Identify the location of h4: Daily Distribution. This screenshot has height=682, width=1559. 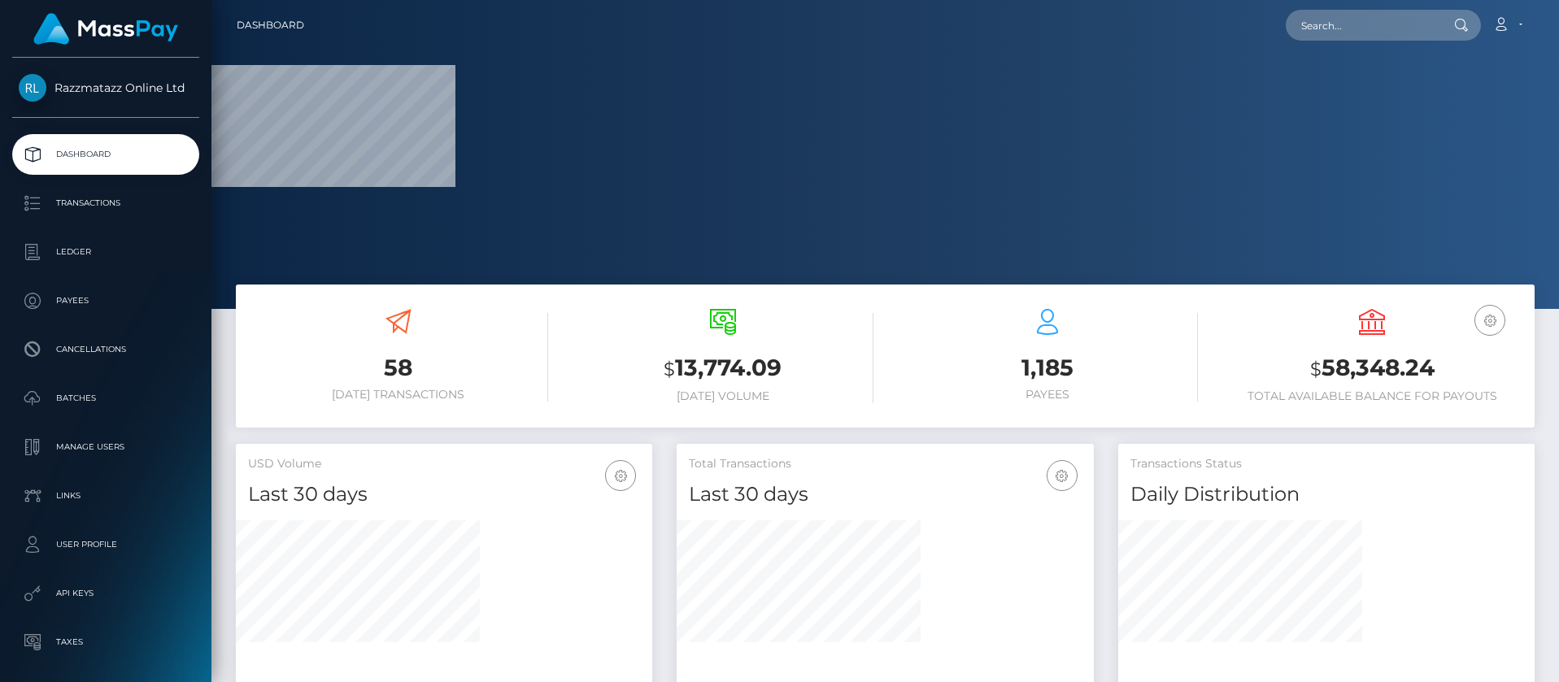
(1327, 495).